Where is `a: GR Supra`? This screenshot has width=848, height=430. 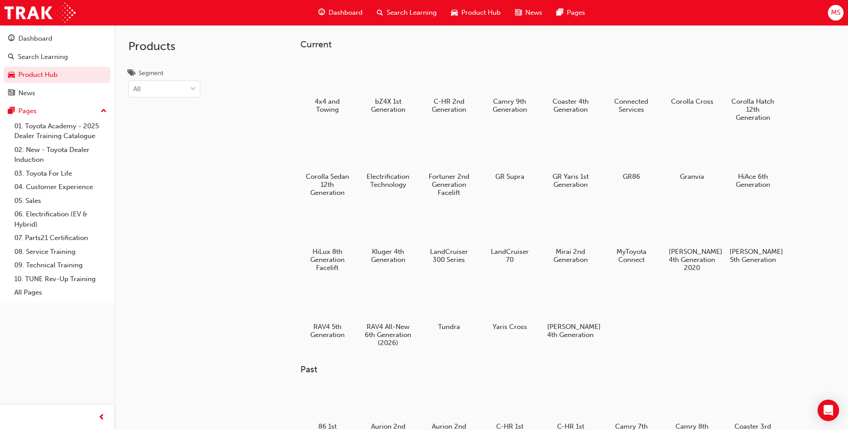
a: GR Supra is located at coordinates (509, 158).